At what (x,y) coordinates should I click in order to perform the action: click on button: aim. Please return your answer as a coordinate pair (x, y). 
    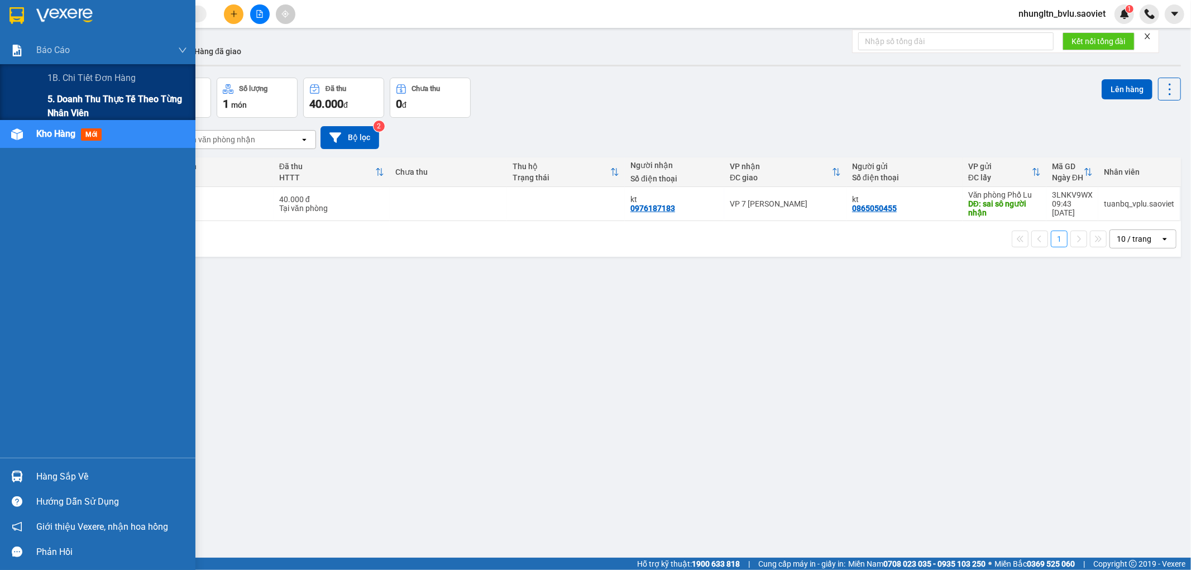
    Looking at the image, I should click on (285, 14).